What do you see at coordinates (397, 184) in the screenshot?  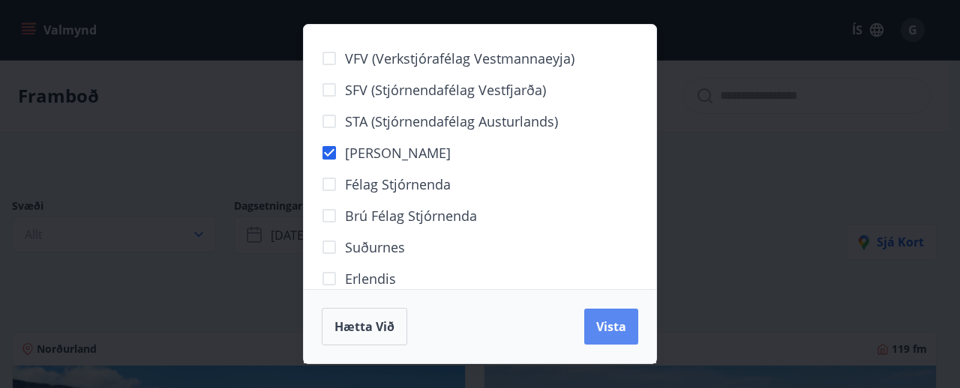 I see `span: Félag stjórnenda` at bounding box center [397, 184].